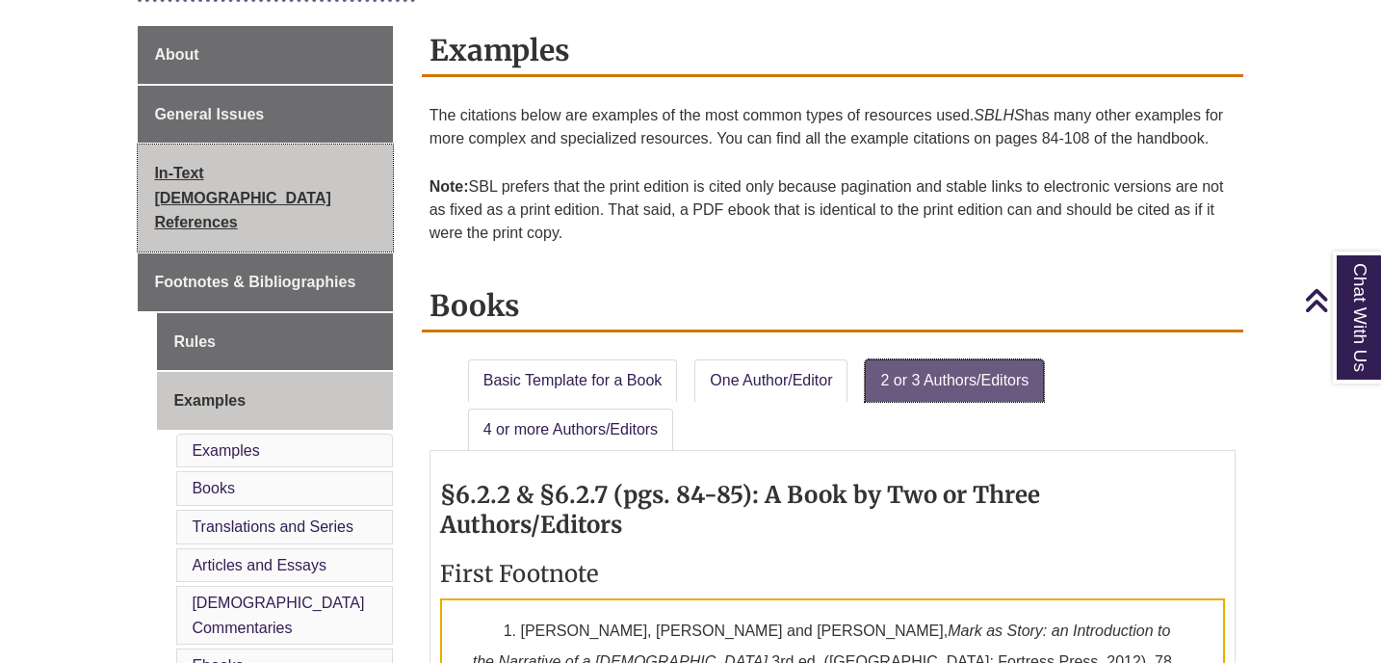  Describe the element at coordinates (265, 115) in the screenshot. I see `a: General Issues` at that location.